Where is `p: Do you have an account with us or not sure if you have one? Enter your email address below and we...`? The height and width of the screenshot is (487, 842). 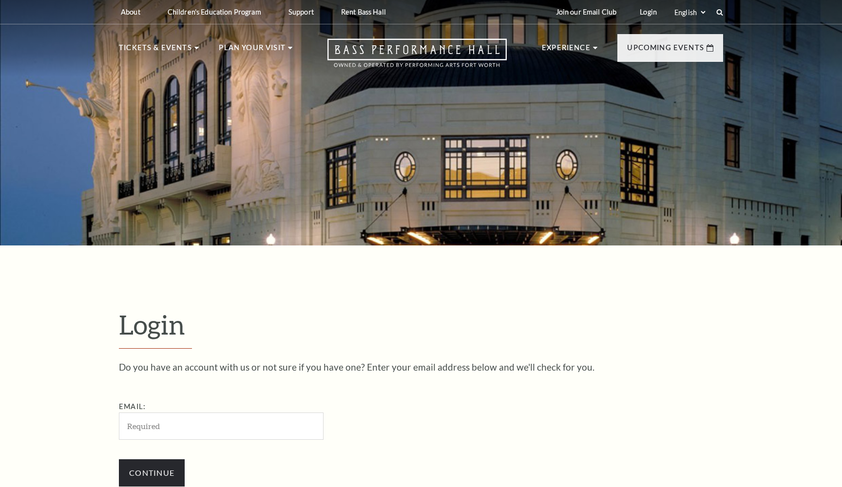 p: Do you have an account with us or not sure if you have one? Enter your email address below and we... is located at coordinates (421, 367).